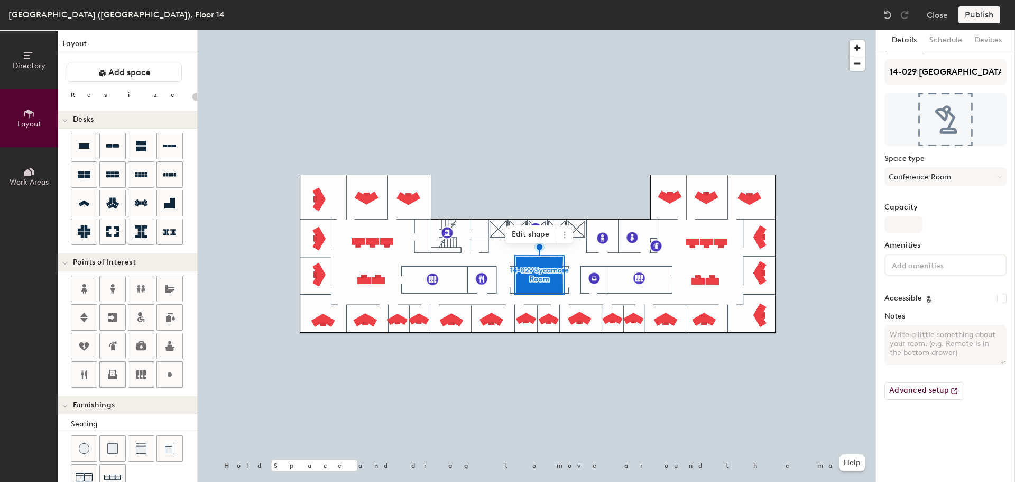 This screenshot has width=1015, height=482. Describe the element at coordinates (29, 182) in the screenshot. I see `span: Work Areas` at that location.